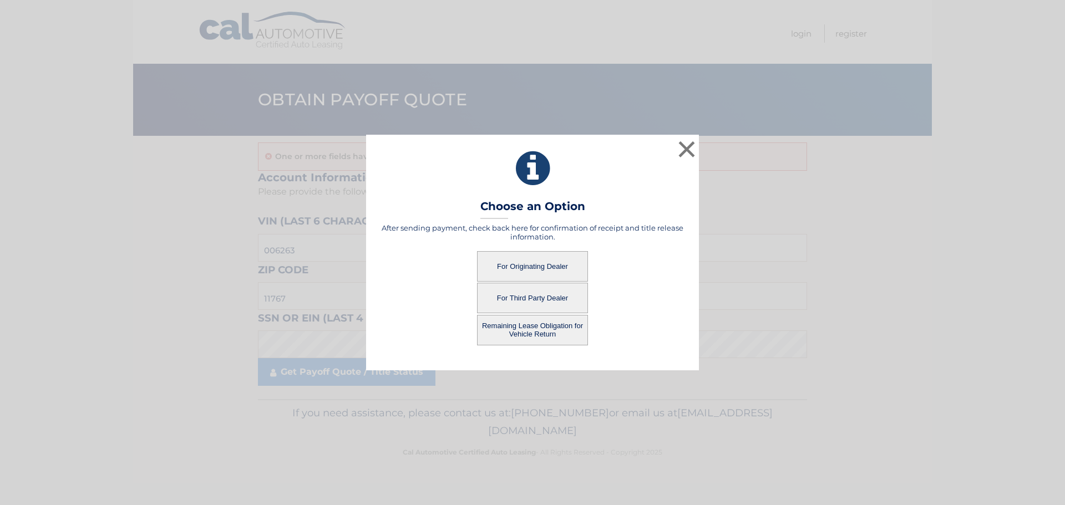  Describe the element at coordinates (532, 330) in the screenshot. I see `button: Remaining Lease Obligation for Vehicle Return` at that location.